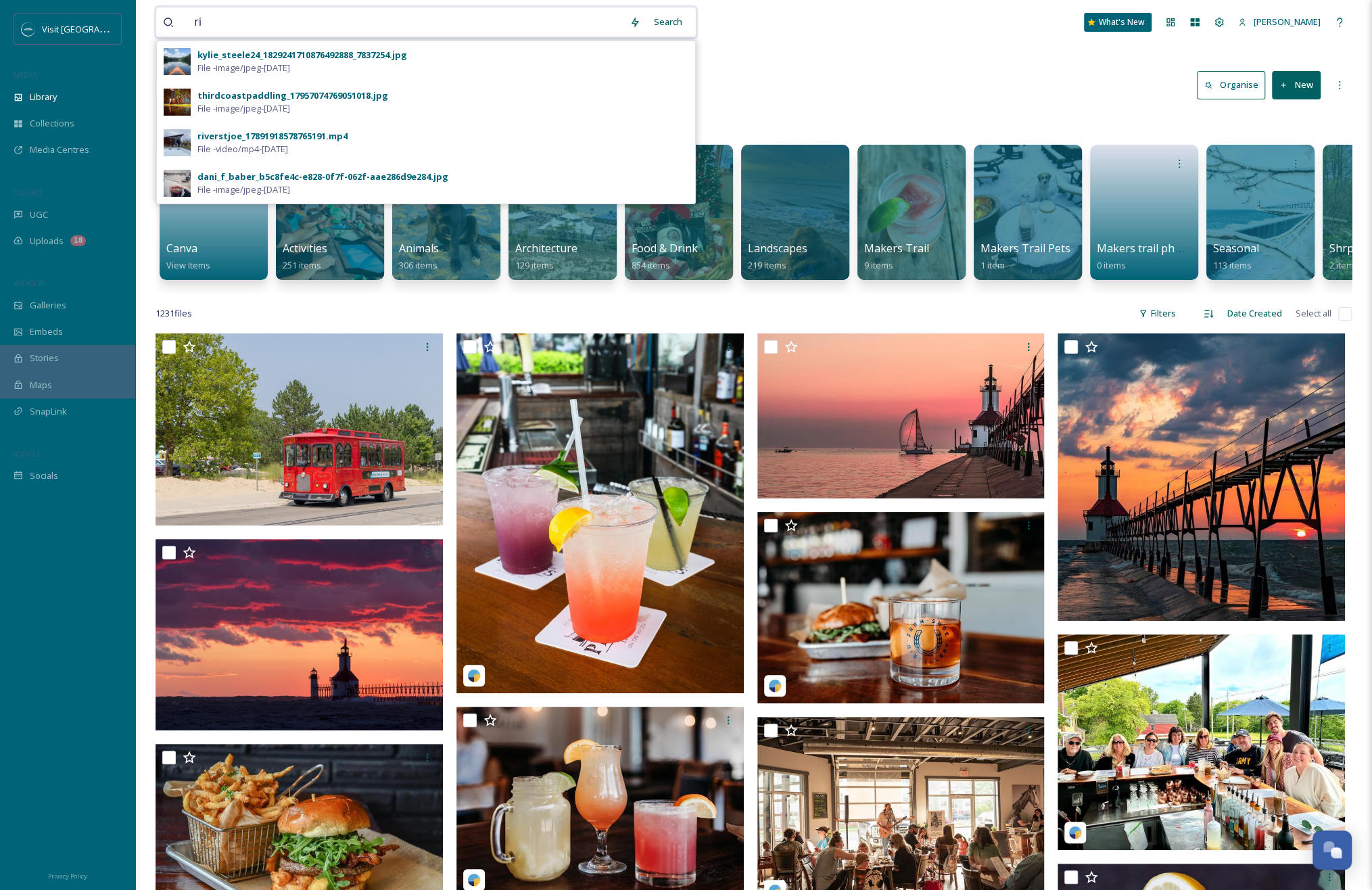 The height and width of the screenshot is (890, 1372). Describe the element at coordinates (78, 241) in the screenshot. I see `div: 18` at that location.